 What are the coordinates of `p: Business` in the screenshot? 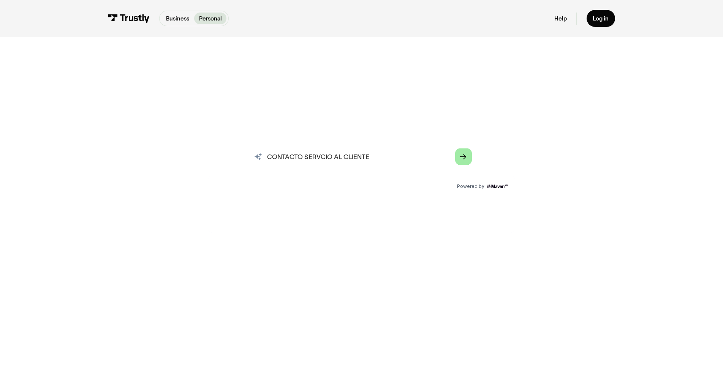 It's located at (177, 19).